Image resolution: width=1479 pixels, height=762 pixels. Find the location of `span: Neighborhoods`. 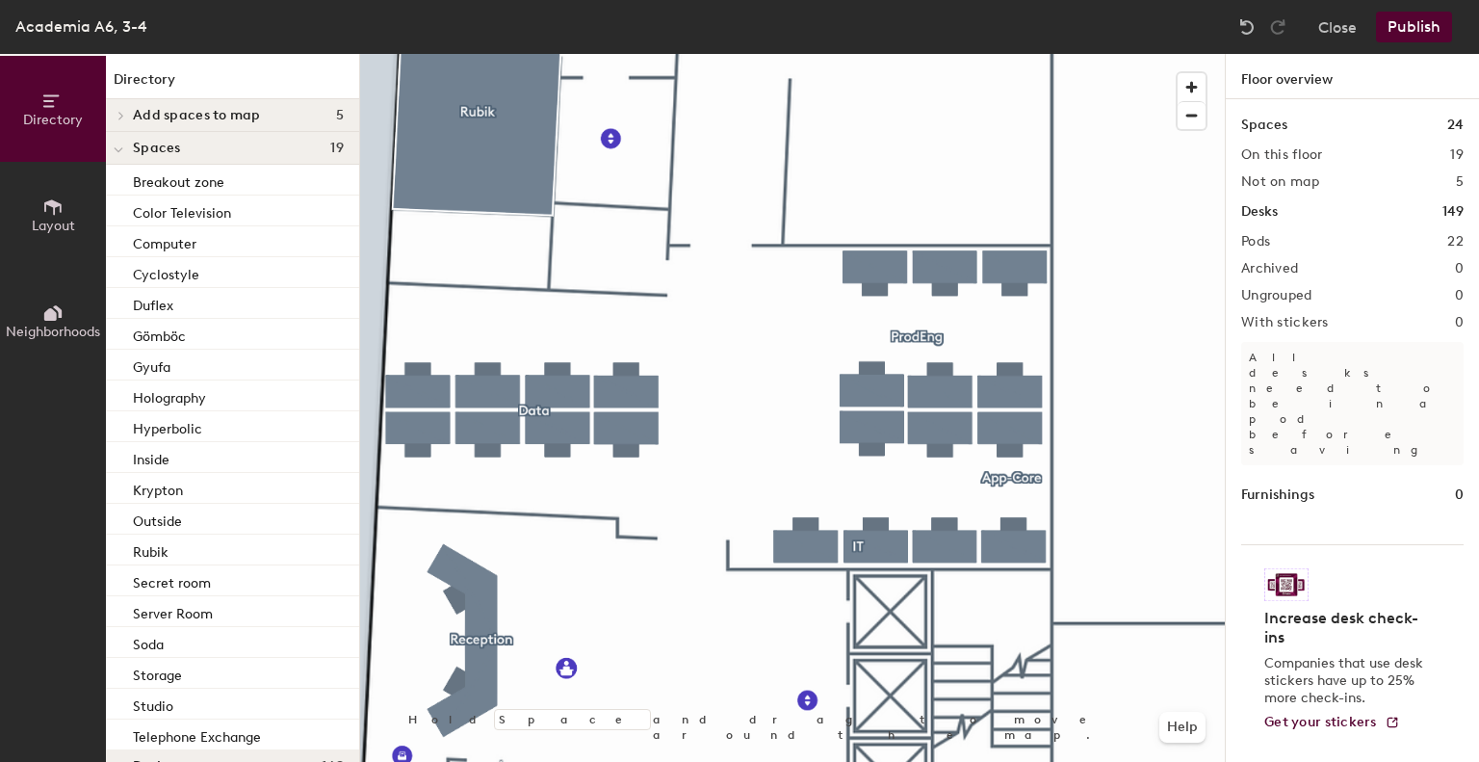

span: Neighborhoods is located at coordinates (53, 331).